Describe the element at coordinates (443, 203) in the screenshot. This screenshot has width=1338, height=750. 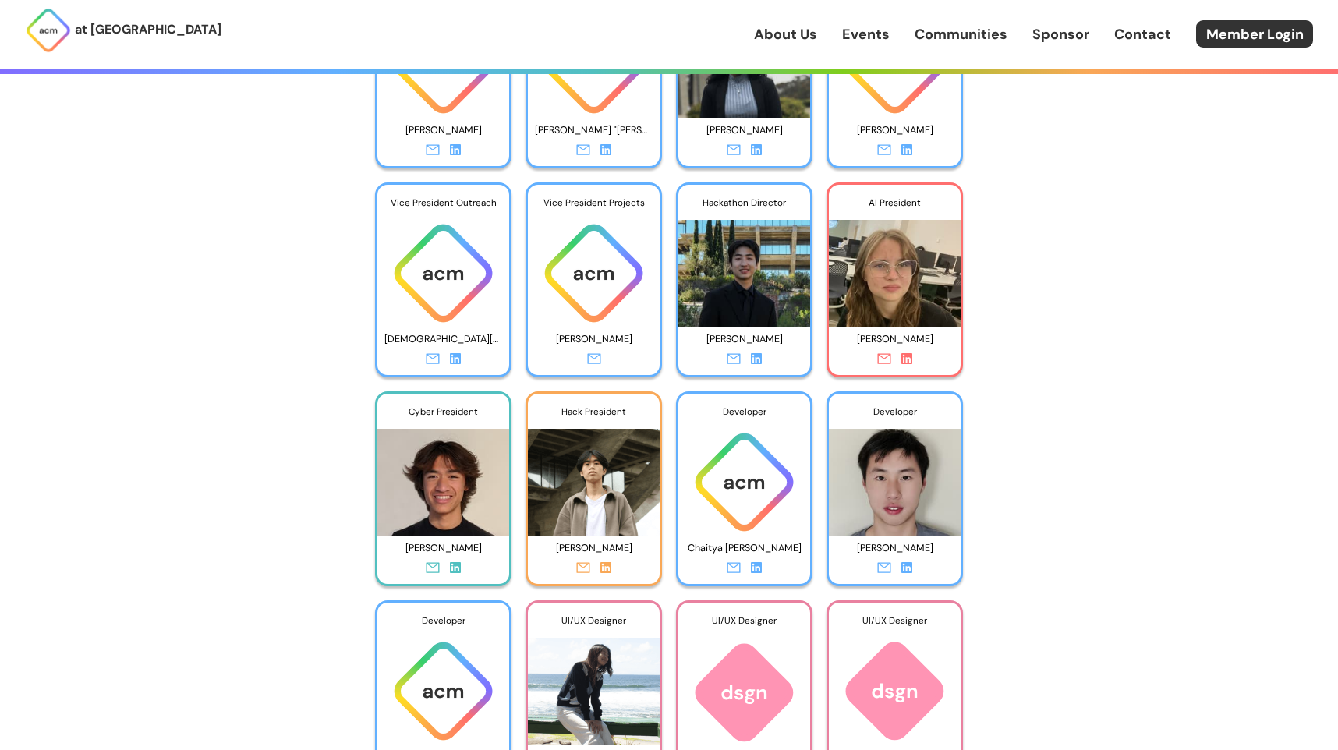
I see `div: Vice President Outreach` at that location.